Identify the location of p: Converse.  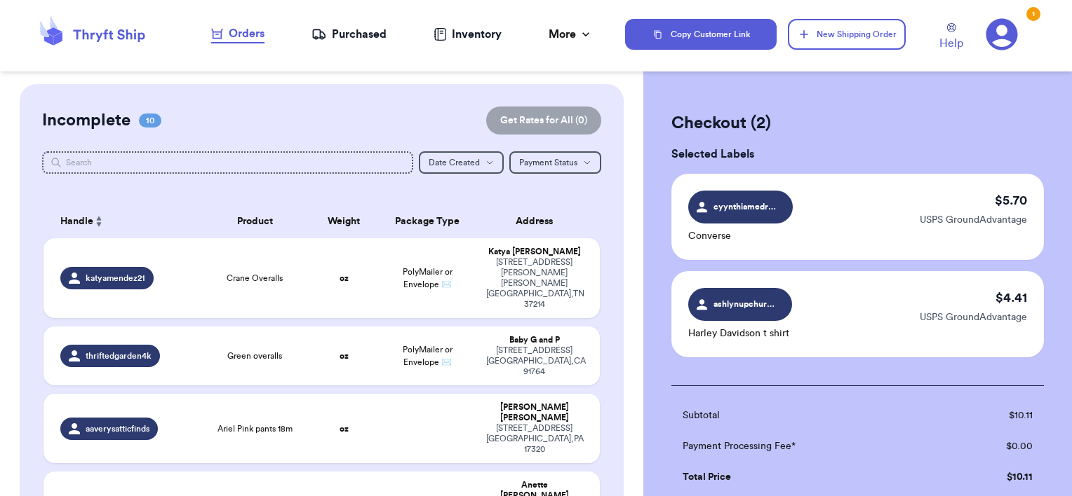
(740, 236).